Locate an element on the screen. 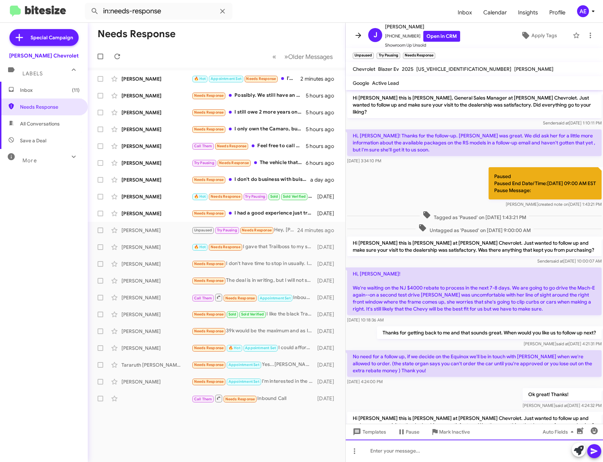  span: 🔥 Hot is located at coordinates (234, 348).